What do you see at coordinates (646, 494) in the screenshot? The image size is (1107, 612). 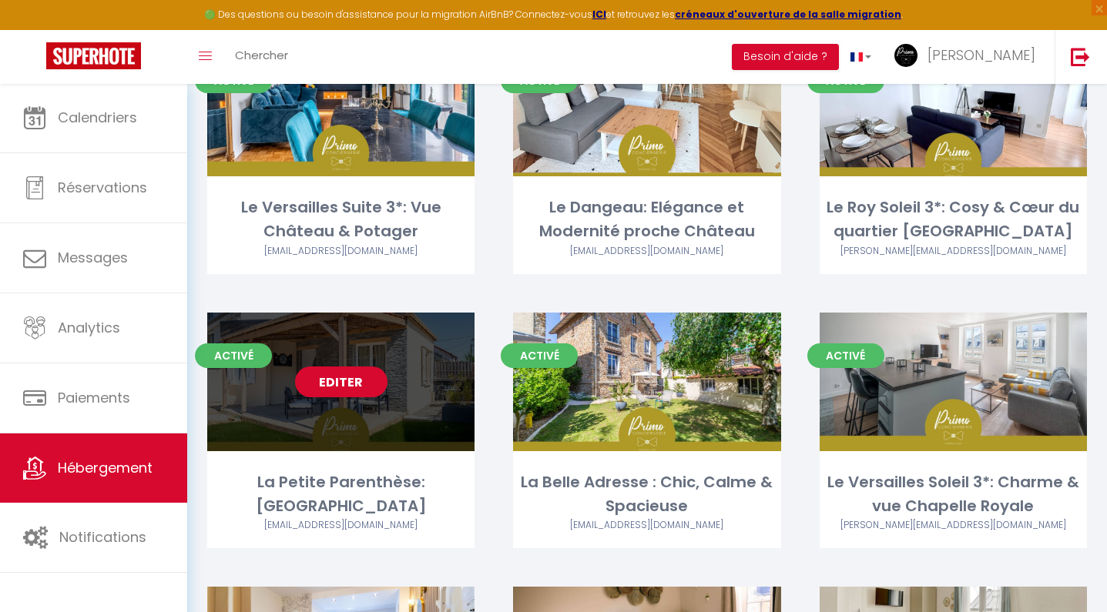 I see `div: La Belle Adresse : Chic, Calme & Spacieuse` at bounding box center [646, 494].